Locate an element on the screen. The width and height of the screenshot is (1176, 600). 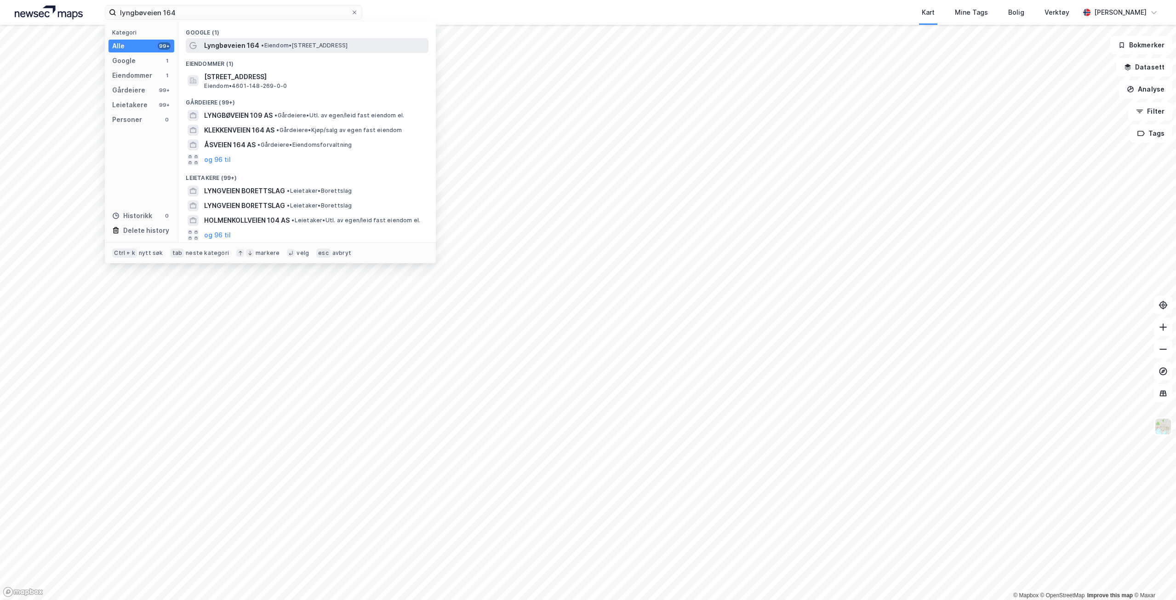
button: Filter is located at coordinates (1150, 111).